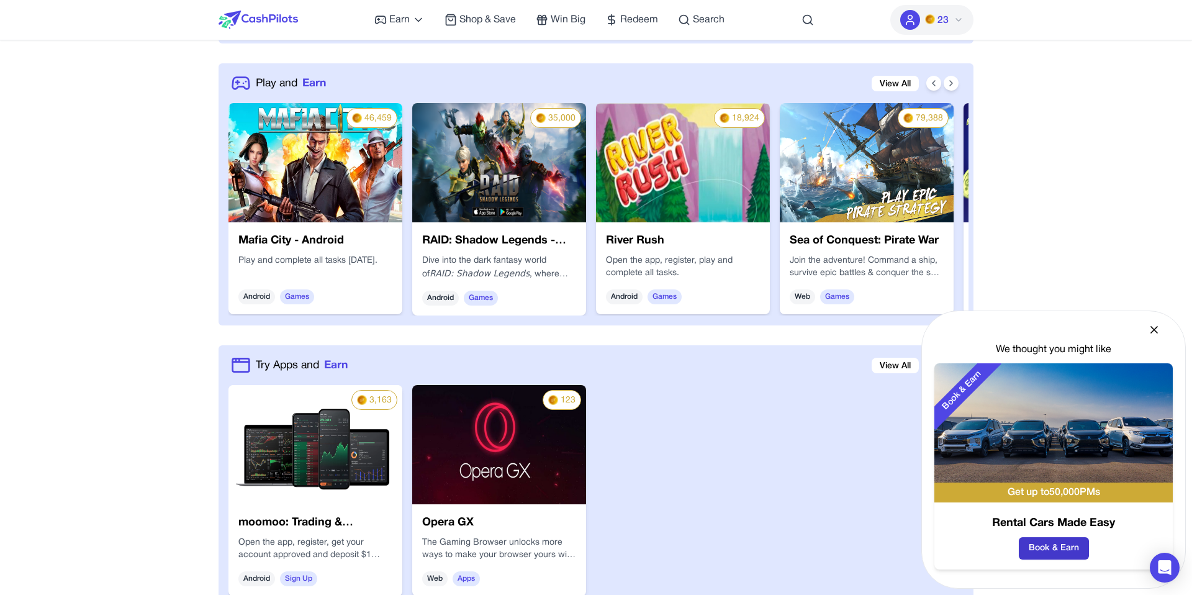  Describe the element at coordinates (499, 163) in the screenshot. I see `img: nRLw6yM7nDBu.webp` at that location.